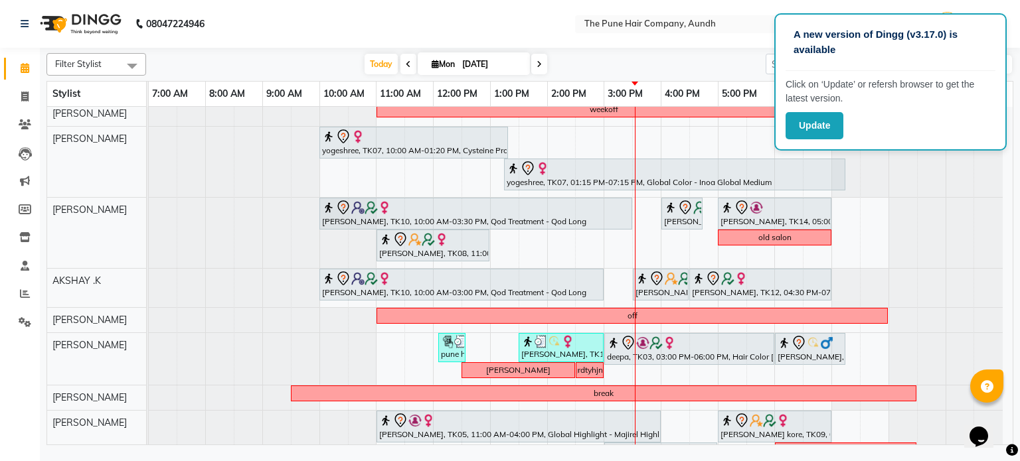  What do you see at coordinates (890, 42) in the screenshot?
I see `p: A new version of Dingg (v3.17.0) is available` at bounding box center [890, 42].